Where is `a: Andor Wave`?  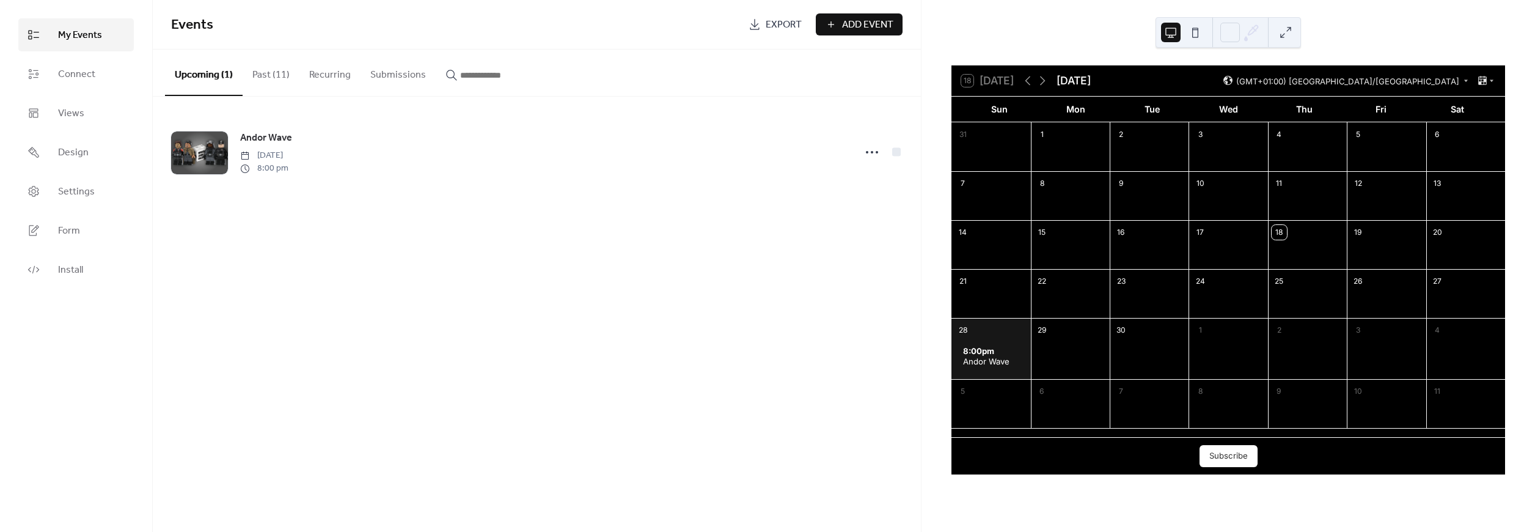
a: Andor Wave is located at coordinates (266, 138).